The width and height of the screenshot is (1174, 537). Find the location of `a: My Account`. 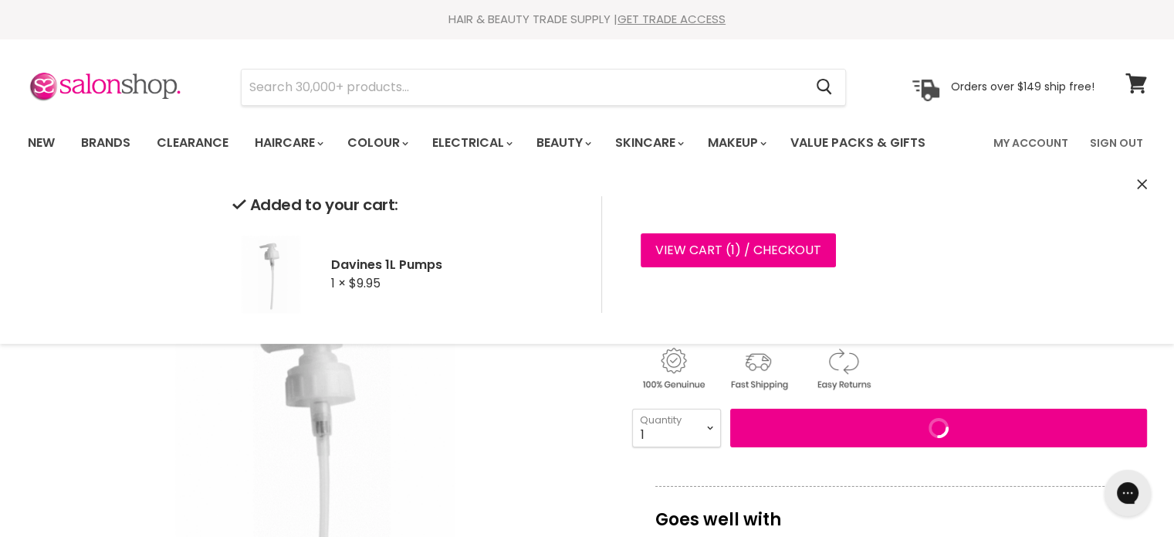

a: My Account is located at coordinates (1031, 143).